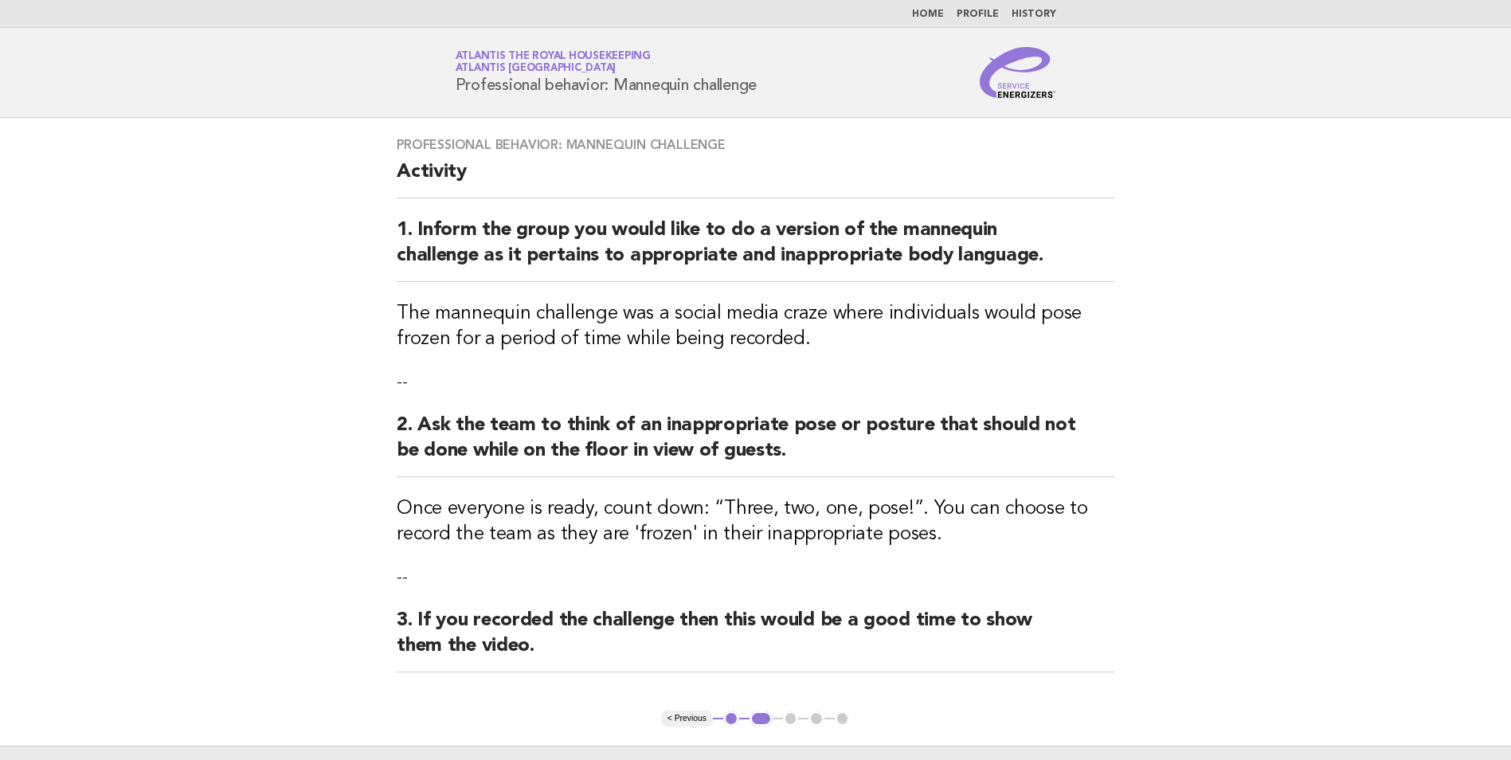 This screenshot has width=1511, height=760. What do you see at coordinates (755, 522) in the screenshot?
I see `h3: Once everyone is ready, count down: “Three, two, one, pose!”. You can choose to record the team a...` at bounding box center [755, 522].